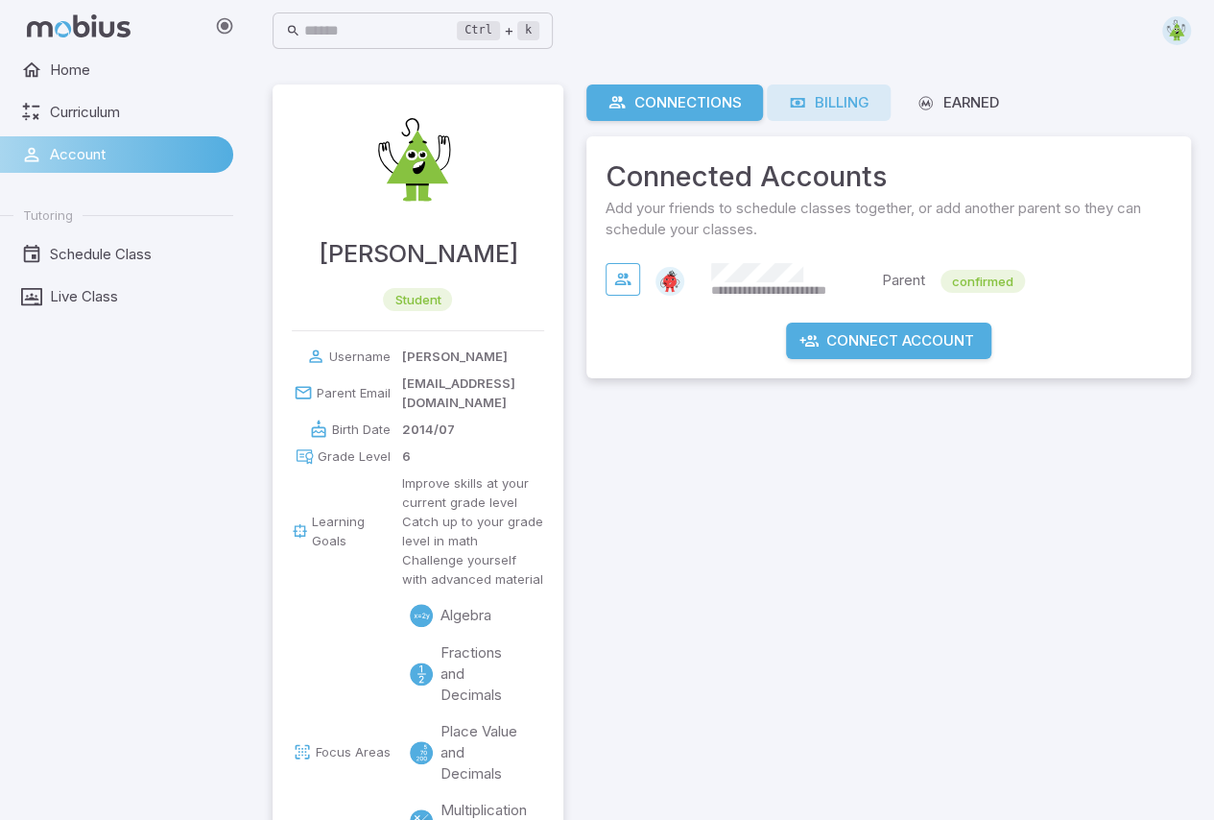 This screenshot has width=1214, height=820. What do you see at coordinates (828, 103) in the screenshot?
I see `div: Billing` at bounding box center [828, 103].